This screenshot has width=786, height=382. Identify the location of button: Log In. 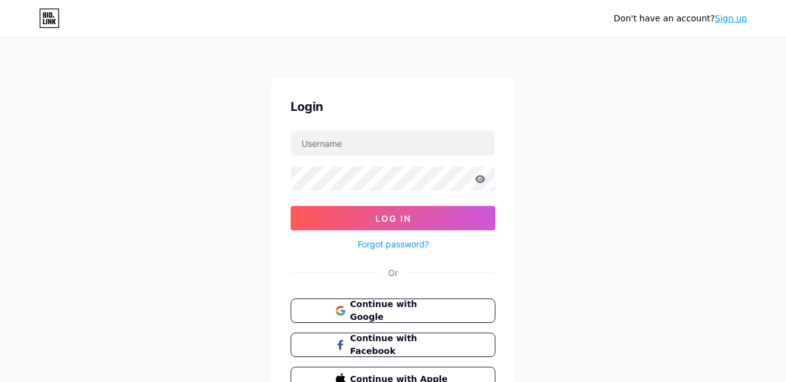
(393, 218).